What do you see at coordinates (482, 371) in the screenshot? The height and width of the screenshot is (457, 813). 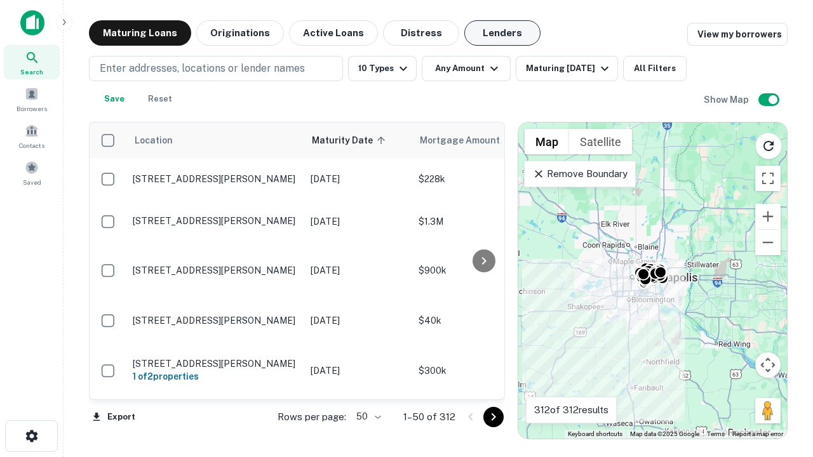 I see `p: $300k` at bounding box center [482, 371].